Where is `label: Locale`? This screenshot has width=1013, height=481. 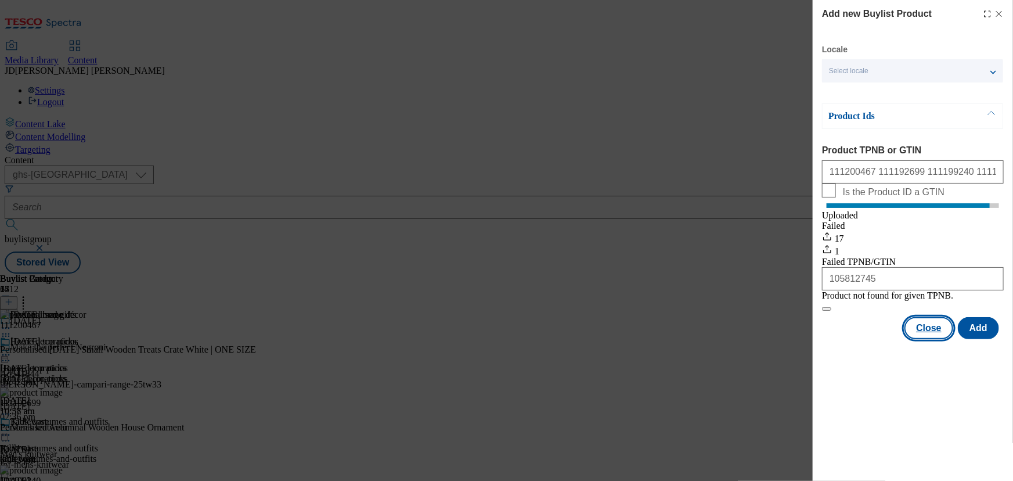
label: Locale is located at coordinates (835, 49).